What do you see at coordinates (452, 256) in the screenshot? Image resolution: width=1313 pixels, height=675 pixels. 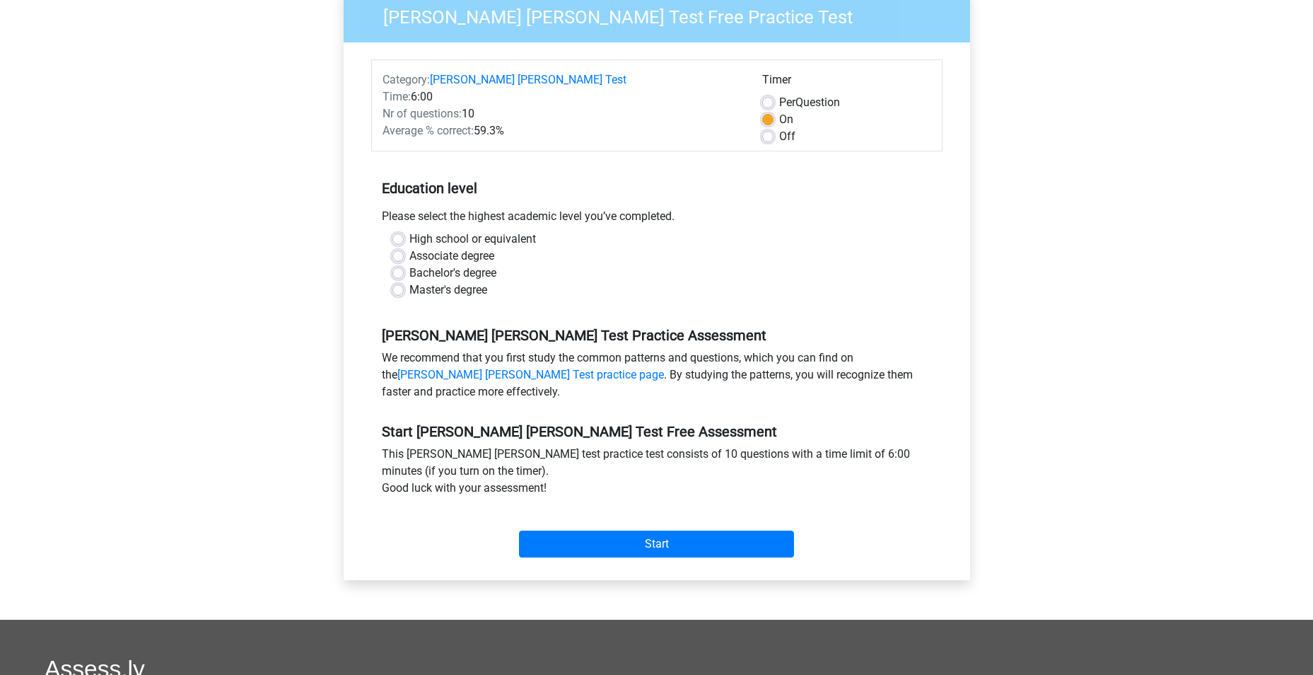 I see `label: Associate degree` at bounding box center [452, 256].